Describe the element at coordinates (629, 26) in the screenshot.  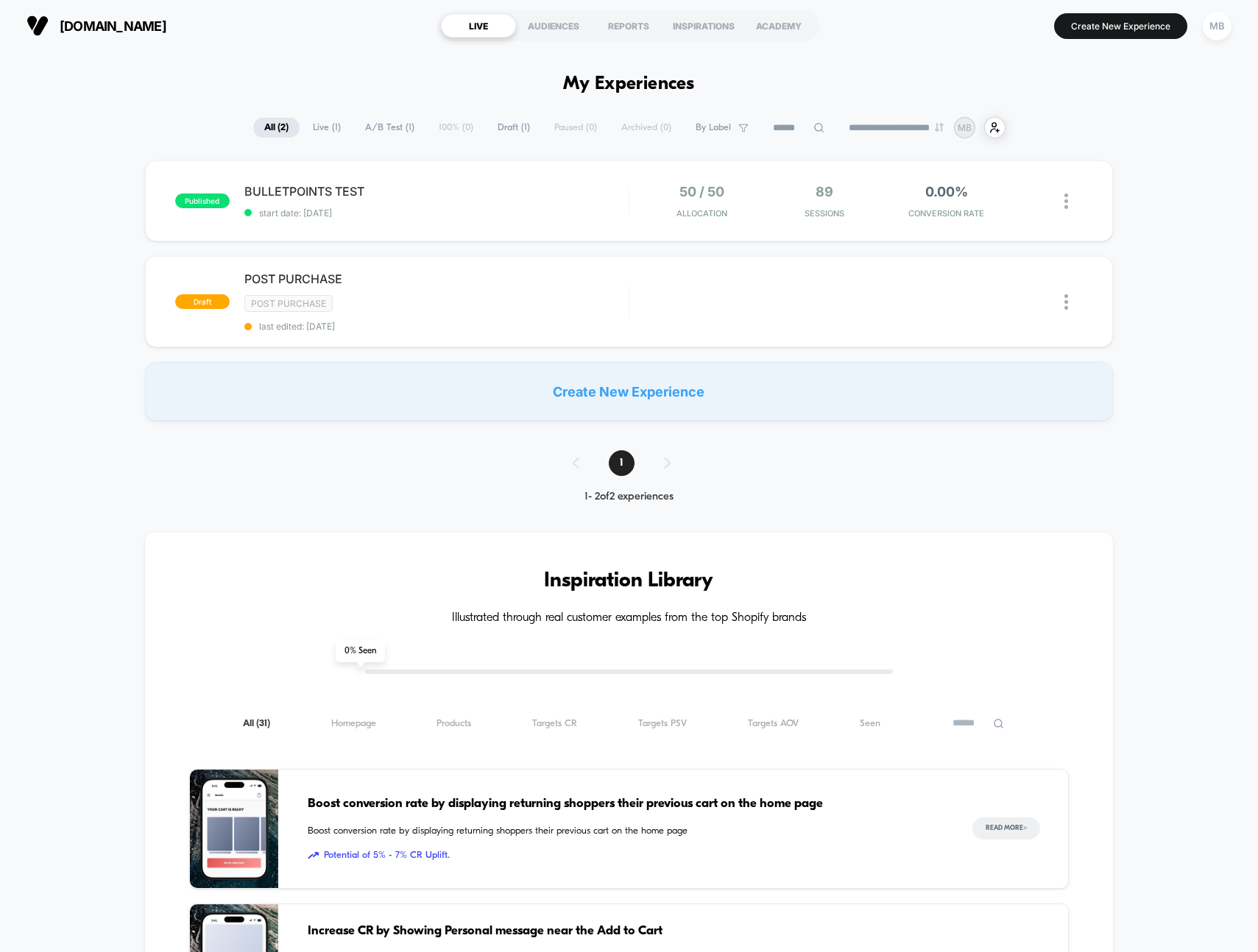
I see `div: REPORTS` at that location.